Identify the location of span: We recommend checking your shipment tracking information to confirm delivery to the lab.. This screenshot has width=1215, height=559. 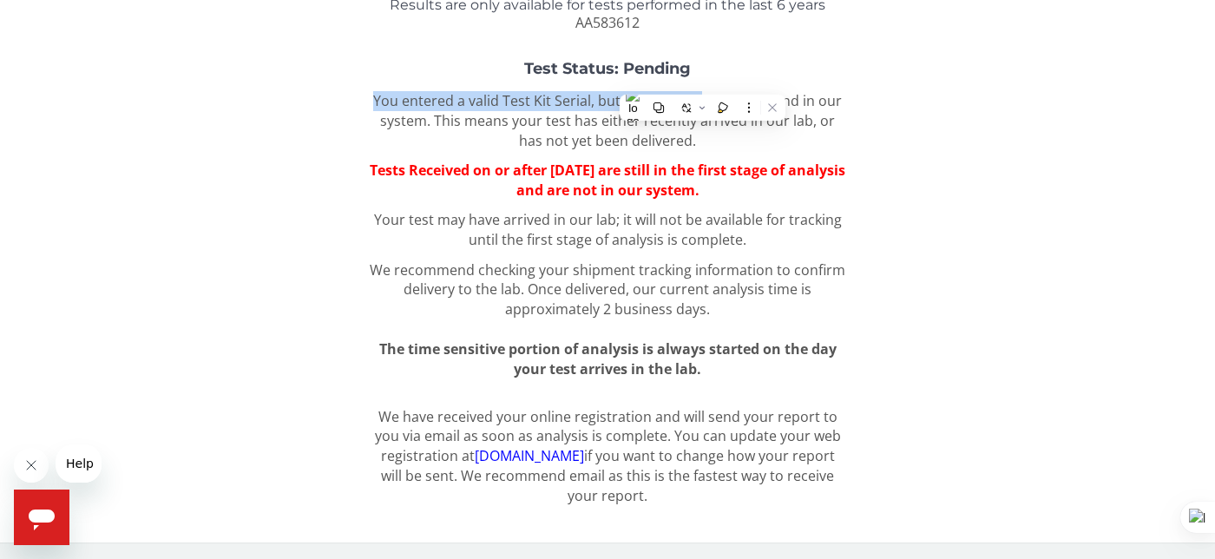
(607, 279).